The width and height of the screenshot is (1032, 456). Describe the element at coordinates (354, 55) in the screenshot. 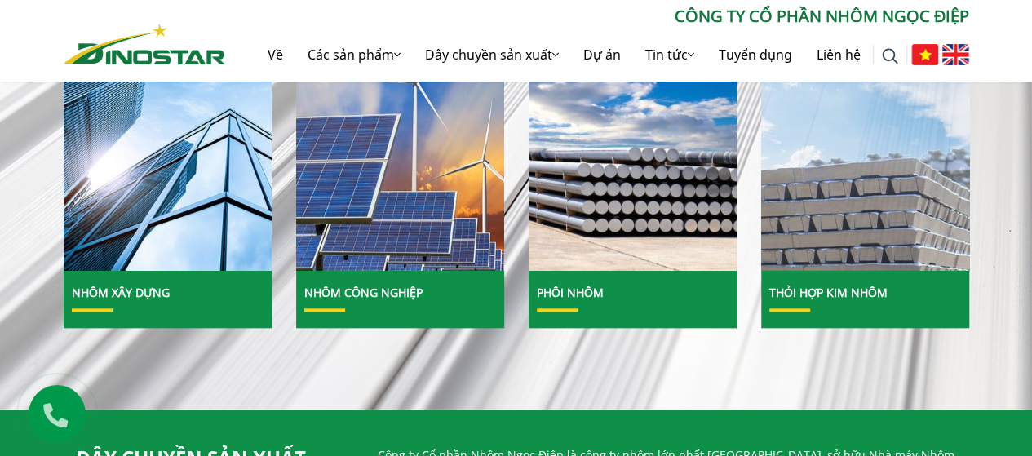

I see `a: Các sản phẩm` at that location.